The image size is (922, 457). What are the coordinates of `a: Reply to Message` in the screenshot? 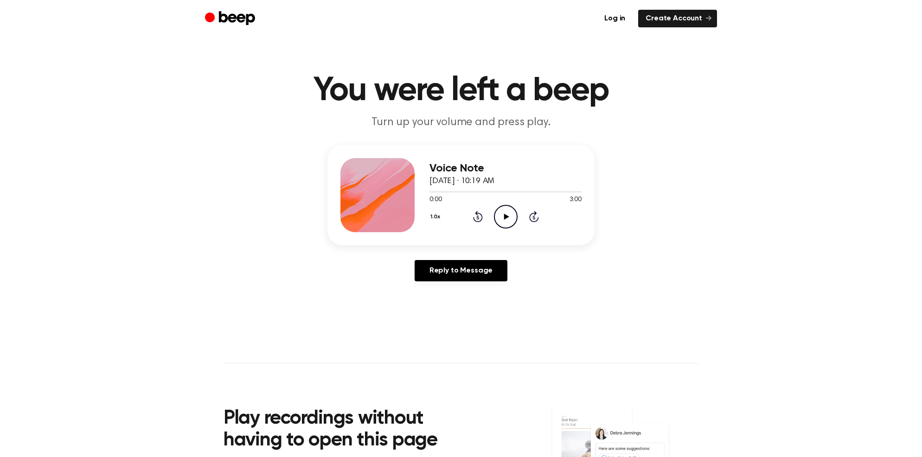 It's located at (461, 271).